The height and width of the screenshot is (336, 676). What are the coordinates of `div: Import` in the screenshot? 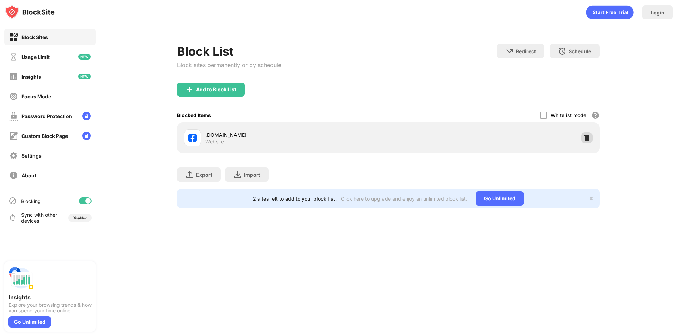 It's located at (252, 174).